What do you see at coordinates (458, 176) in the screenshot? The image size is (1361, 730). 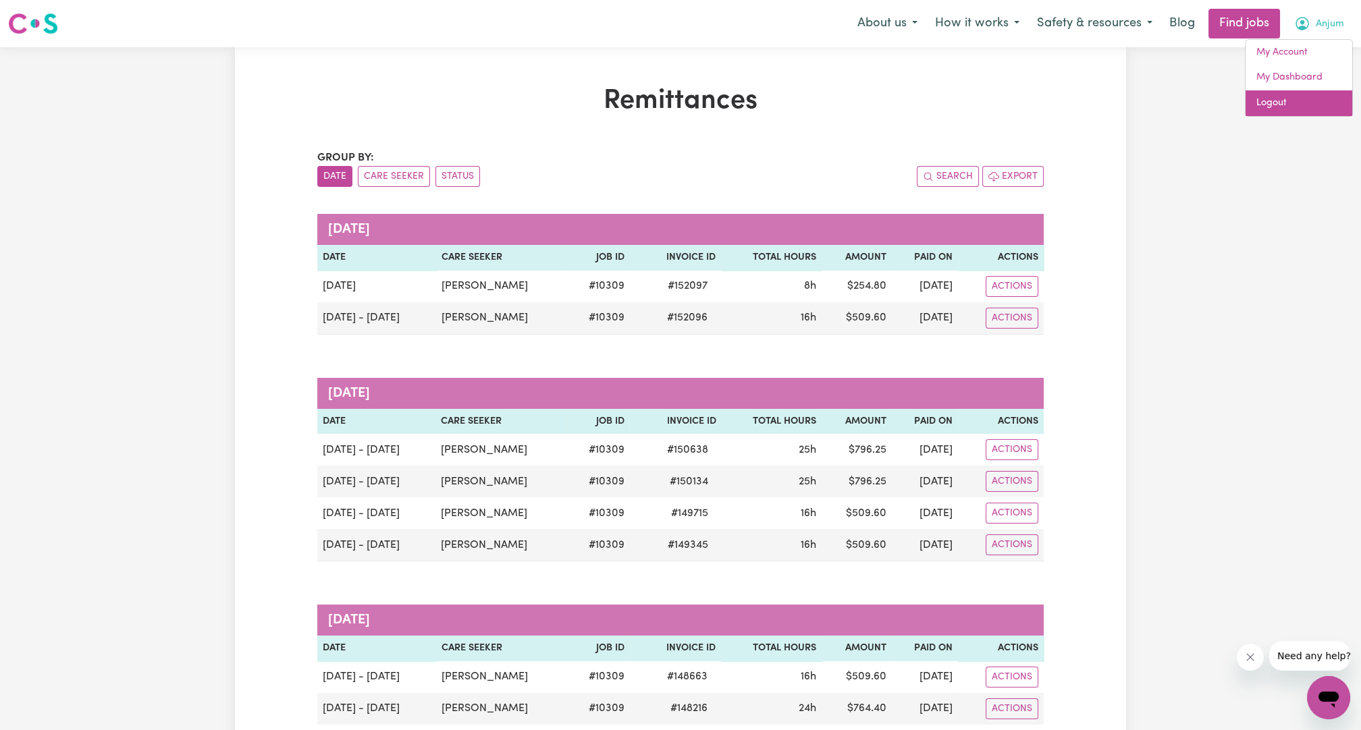 I see `button: sort invoices by paid status` at bounding box center [458, 176].